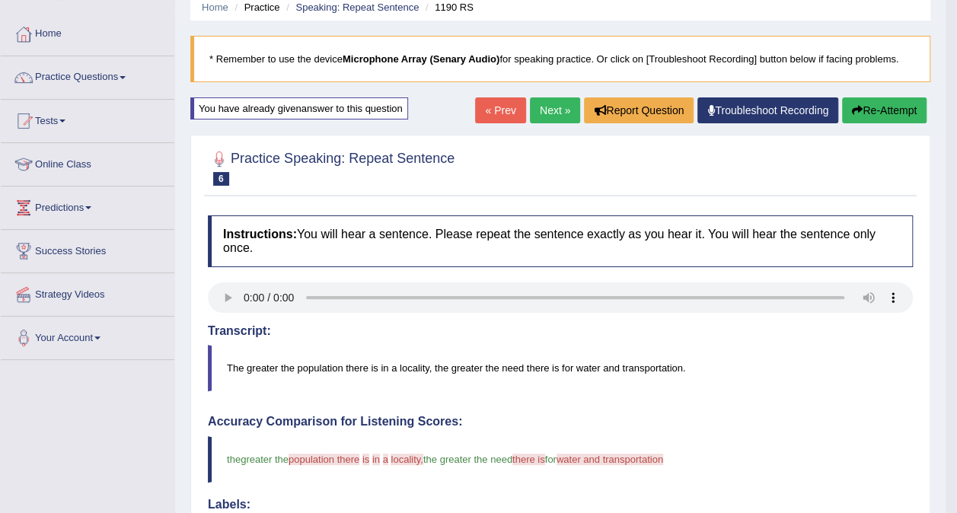  What do you see at coordinates (560, 505) in the screenshot?
I see `h4: Labels:` at bounding box center [560, 505].